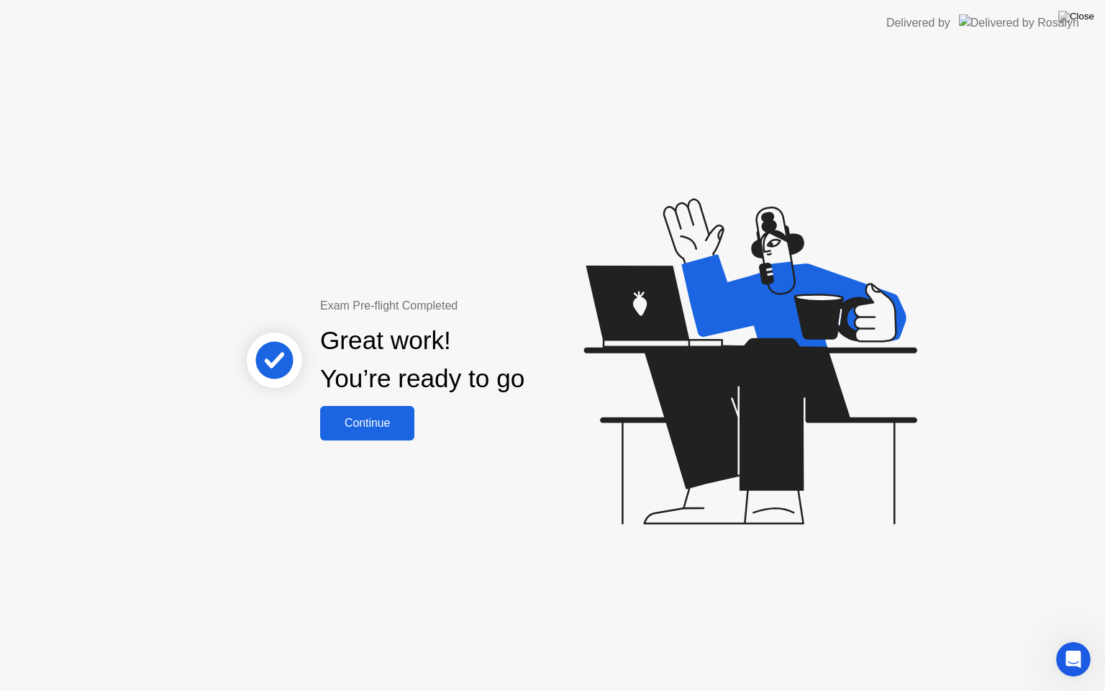 The height and width of the screenshot is (691, 1105). I want to click on img: Delivered by Rosalyn, so click(1019, 22).